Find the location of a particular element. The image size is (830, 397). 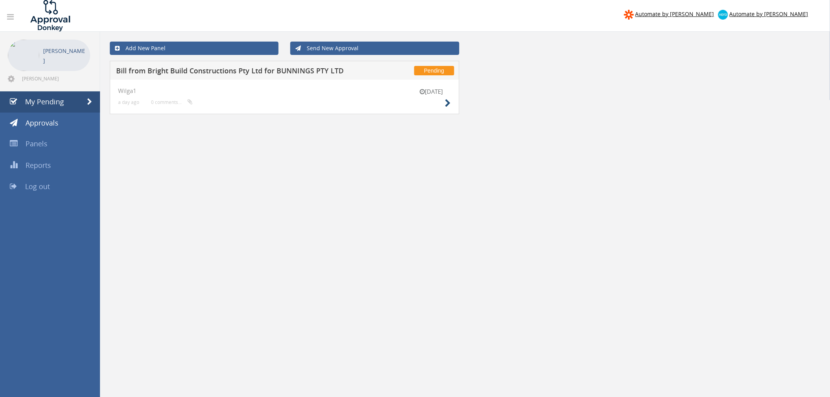

span: My Pending is located at coordinates (44, 102).